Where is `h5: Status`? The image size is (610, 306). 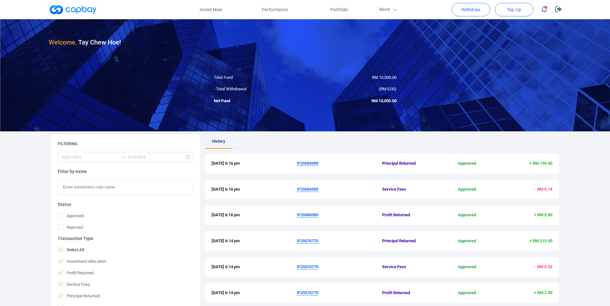 h5: Status is located at coordinates (126, 205).